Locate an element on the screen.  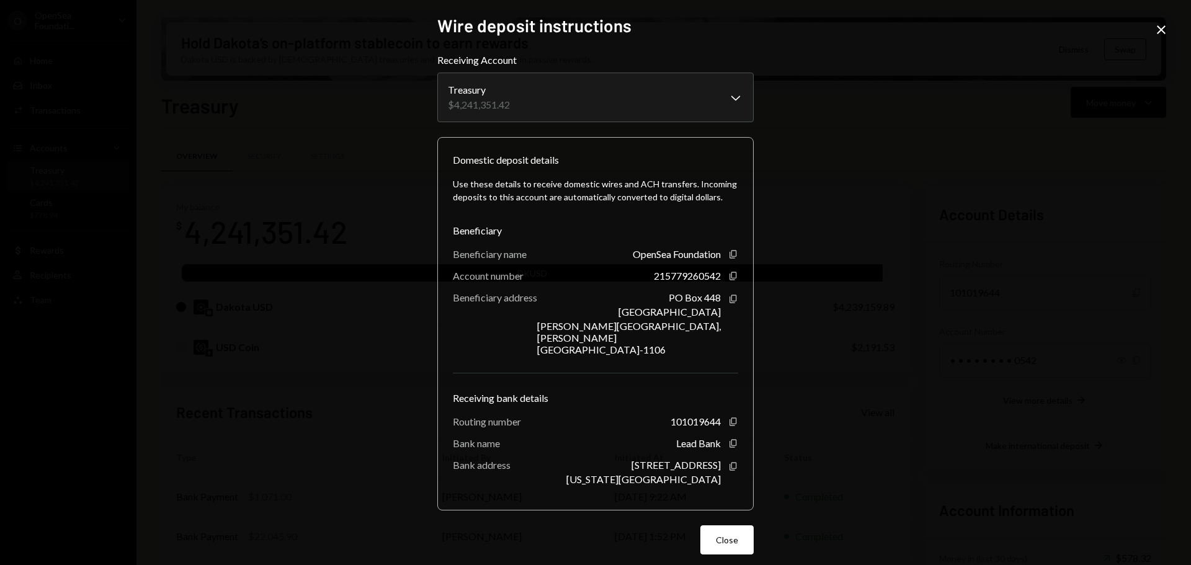
div: PO Box 448 is located at coordinates (695, 297).